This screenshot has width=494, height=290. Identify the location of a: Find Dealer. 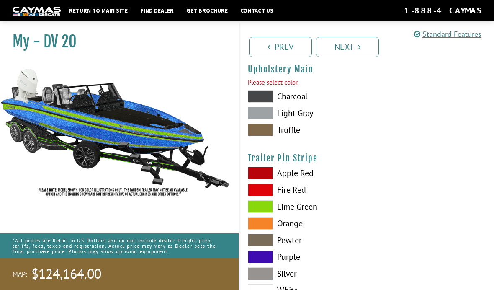
(157, 10).